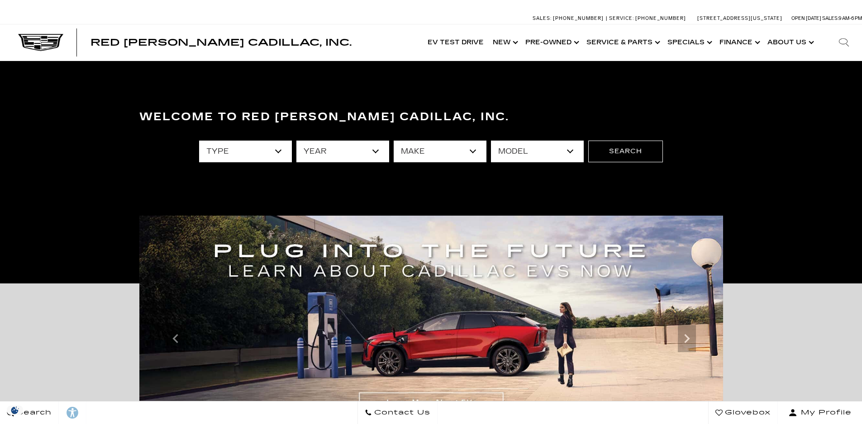  Describe the element at coordinates (537, 152) in the screenshot. I see `select: Filter by model` at that location.